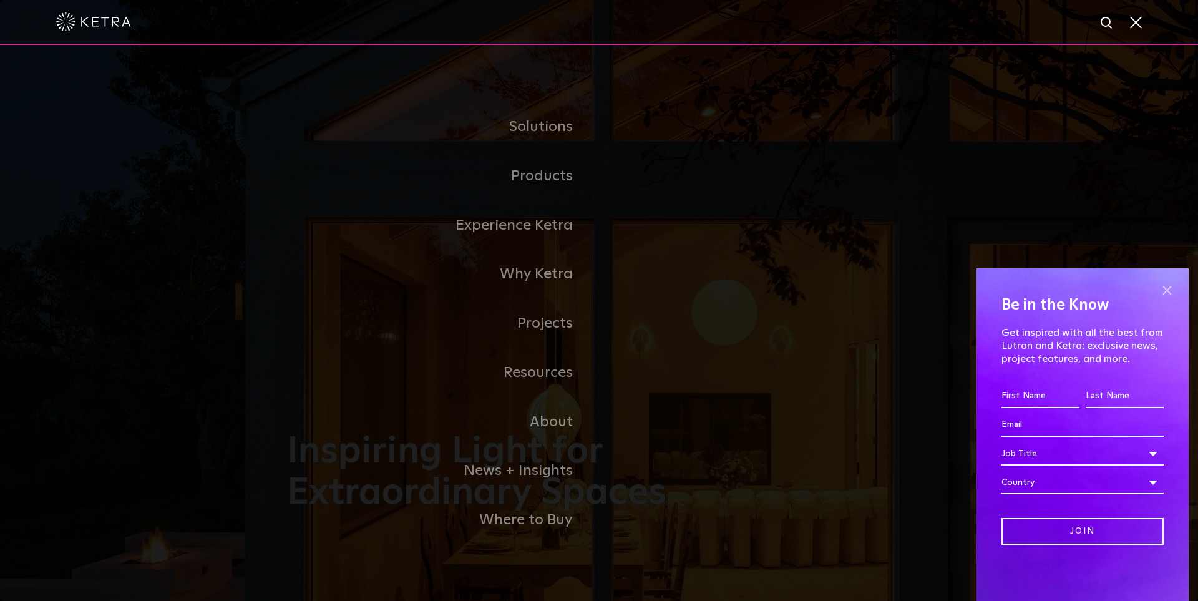  I want to click on a: About, so click(443, 422).